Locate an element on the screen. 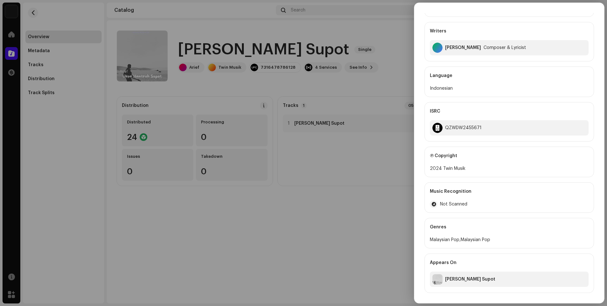  div: Malaysian Pop,Malaysian Pop is located at coordinates (510, 240).